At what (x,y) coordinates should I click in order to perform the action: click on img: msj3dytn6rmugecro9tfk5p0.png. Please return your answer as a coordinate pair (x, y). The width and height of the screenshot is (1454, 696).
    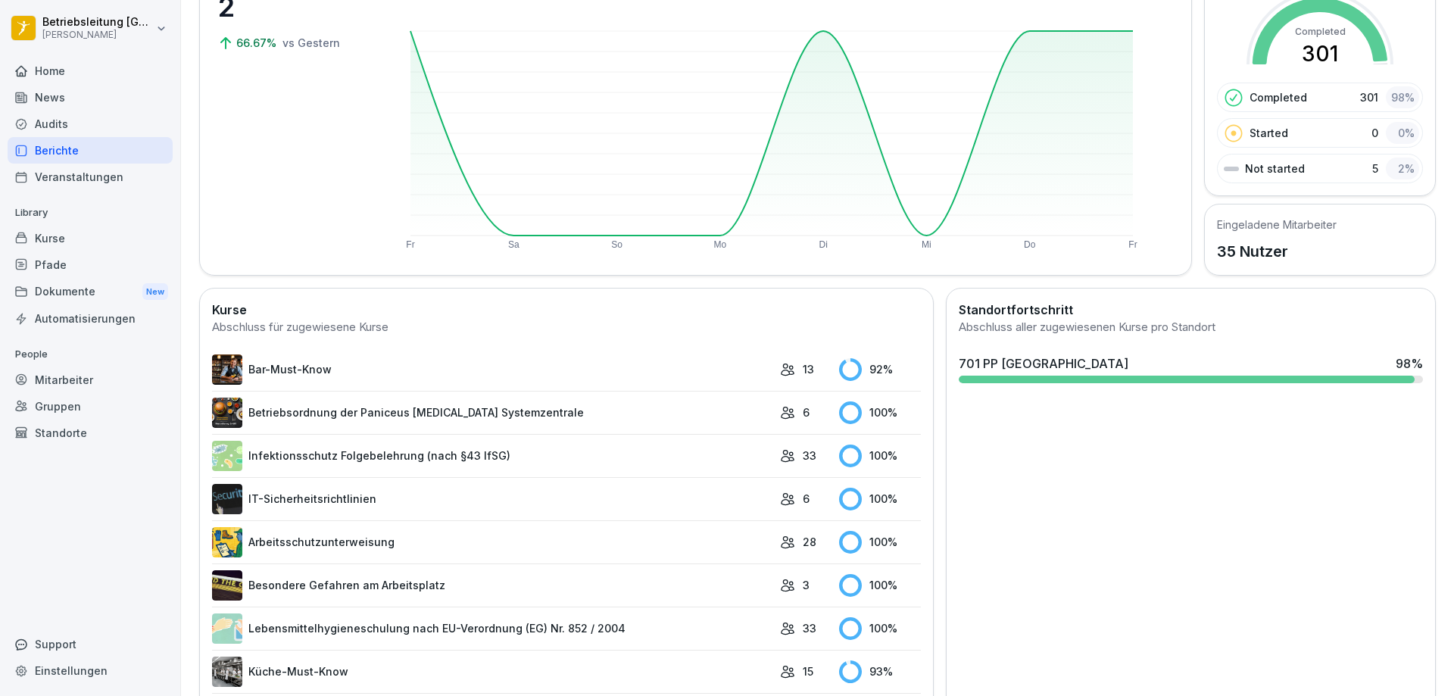
    Looking at the image, I should click on (227, 499).